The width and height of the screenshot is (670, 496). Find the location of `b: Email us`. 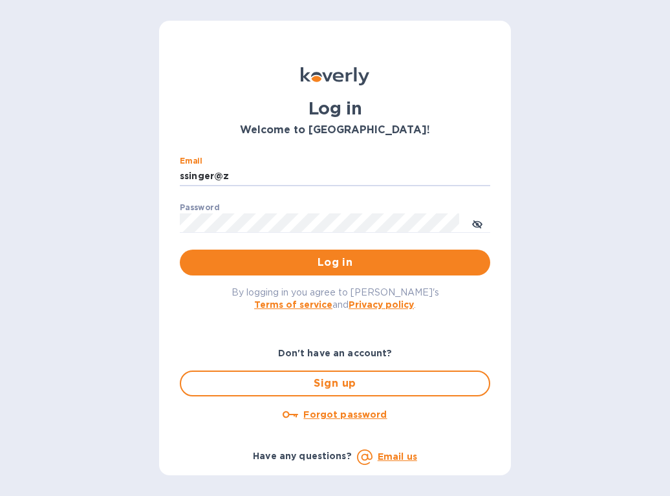

b: Email us is located at coordinates (397, 457).